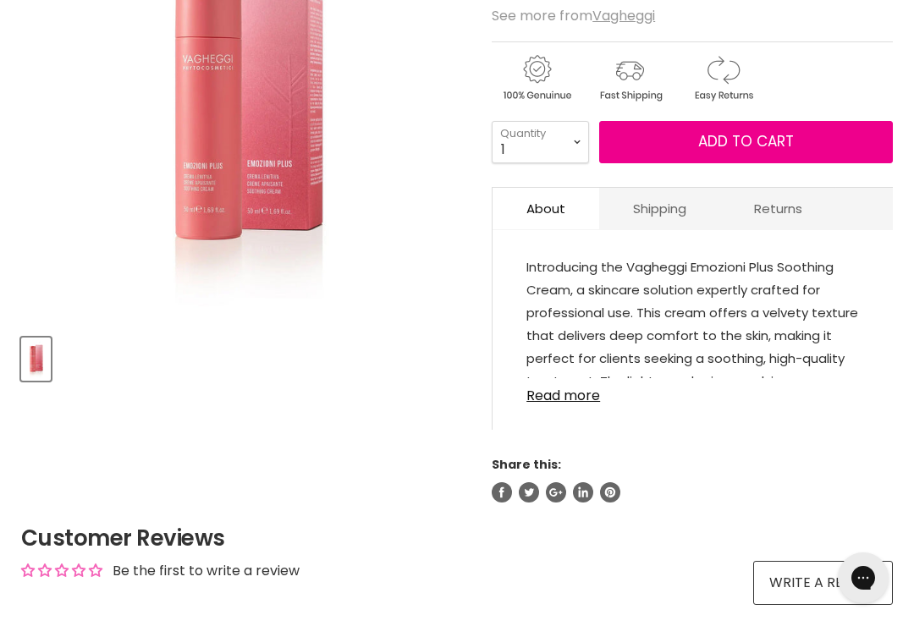 This screenshot has height=626, width=914. What do you see at coordinates (692, 480) in the screenshot?
I see `aside: Share this:` at bounding box center [692, 480].